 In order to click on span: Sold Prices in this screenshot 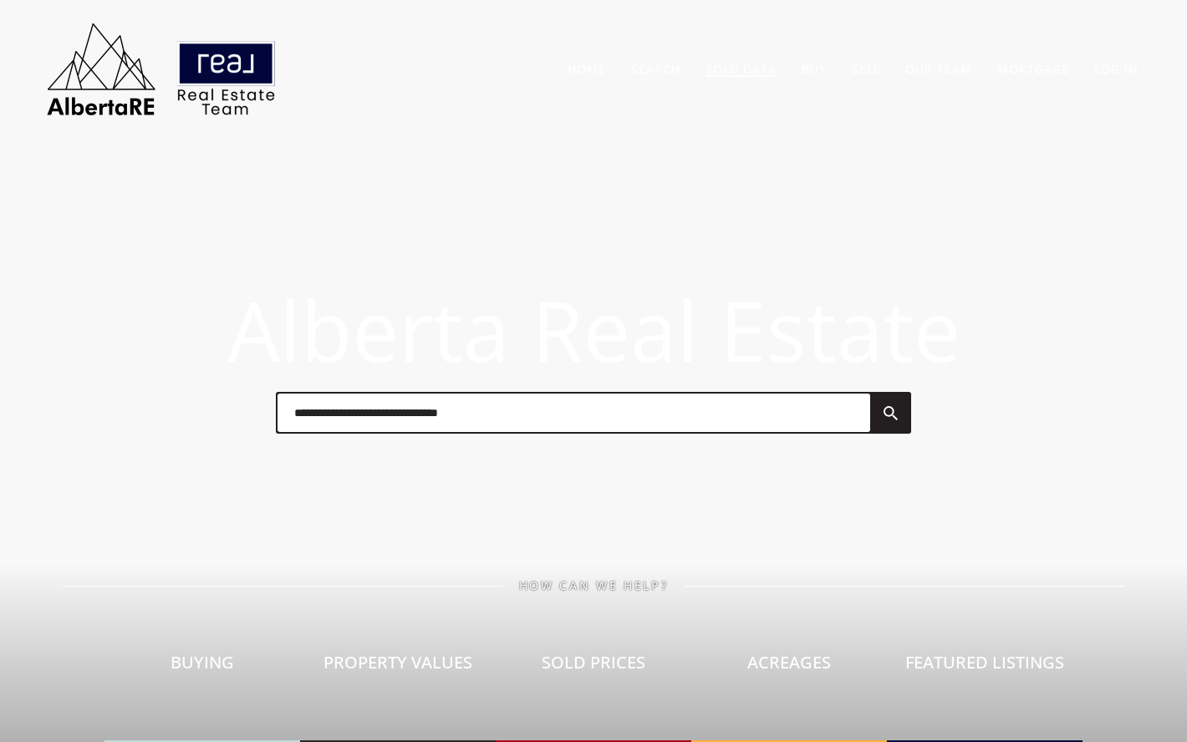, I will do `click(594, 662)`.